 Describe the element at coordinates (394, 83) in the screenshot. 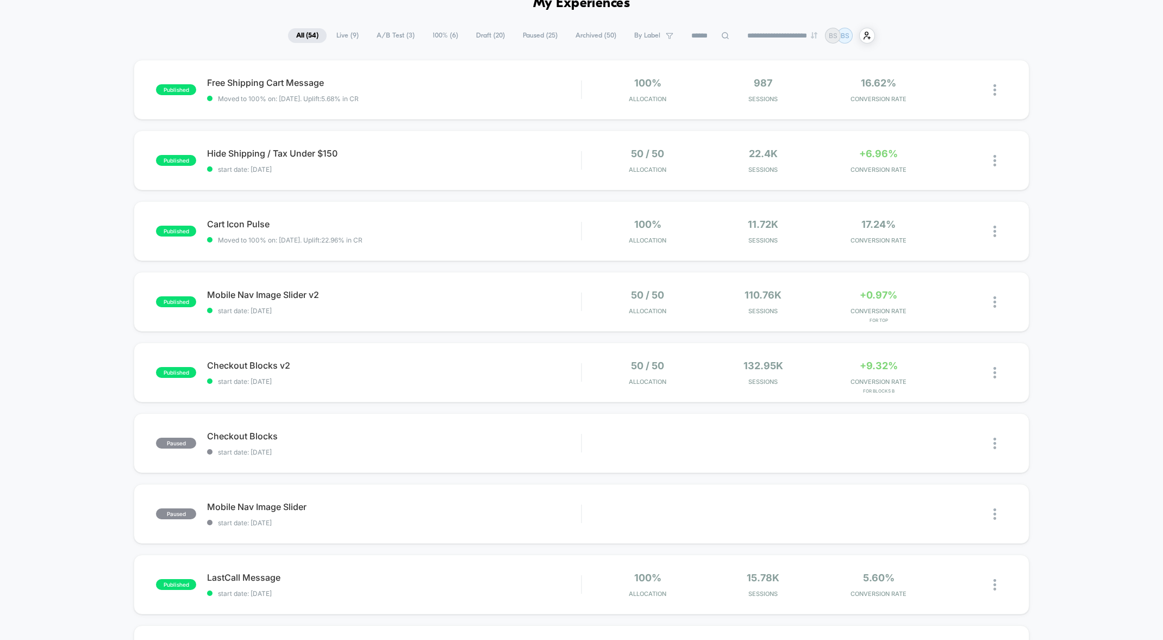

I see `span: Free Shipping Cart Message` at that location.